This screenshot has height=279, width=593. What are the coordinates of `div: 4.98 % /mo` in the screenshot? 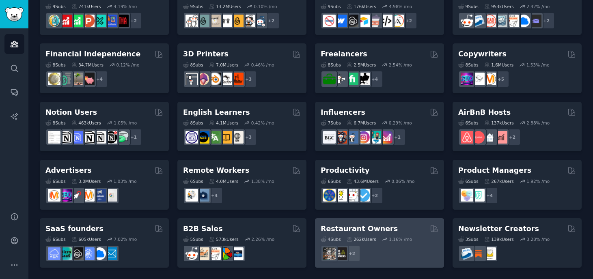 It's located at (400, 6).